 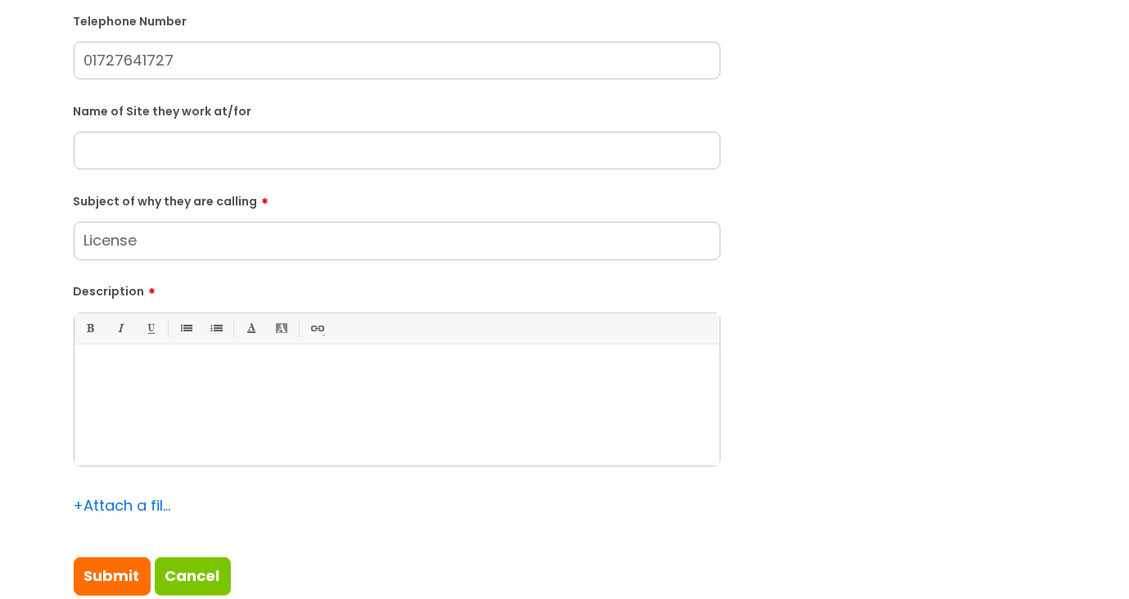 I want to click on a: Link, so click(x=316, y=328).